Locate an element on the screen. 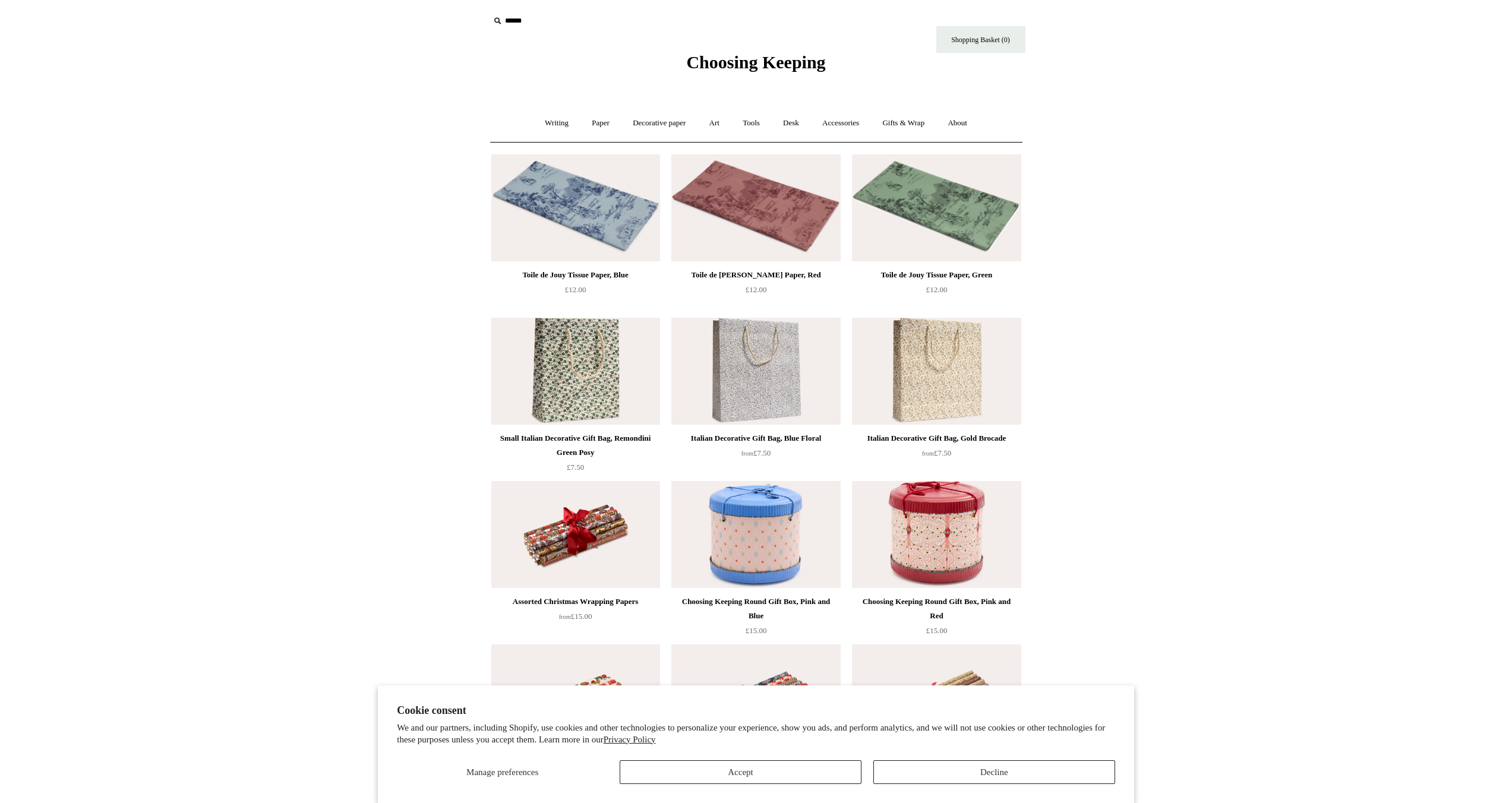  a: Art is located at coordinates (714, 123).